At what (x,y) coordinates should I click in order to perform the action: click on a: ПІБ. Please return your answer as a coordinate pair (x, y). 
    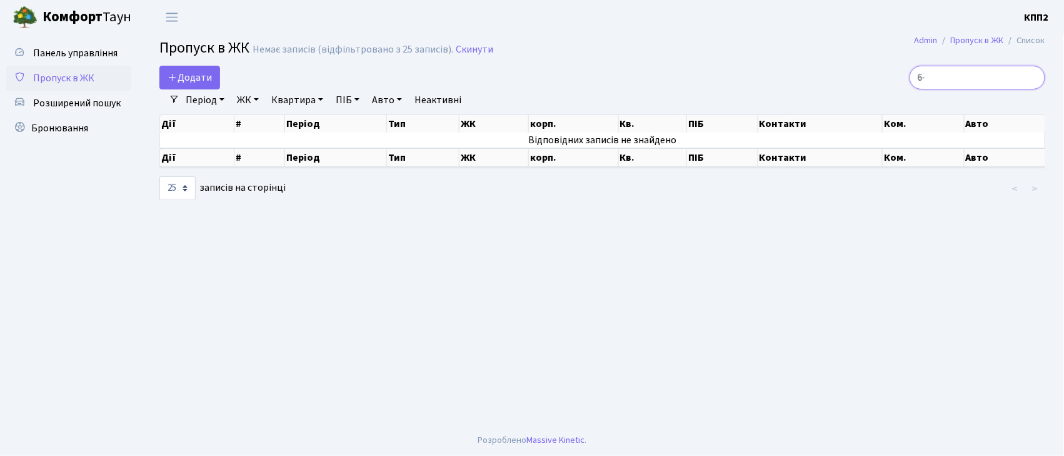
    Looking at the image, I should click on (347, 100).